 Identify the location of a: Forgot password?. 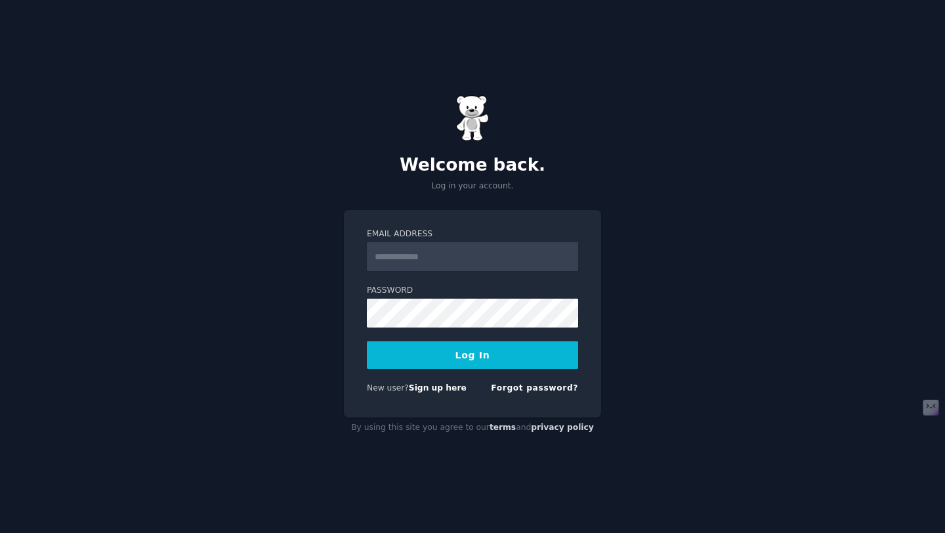
(534, 388).